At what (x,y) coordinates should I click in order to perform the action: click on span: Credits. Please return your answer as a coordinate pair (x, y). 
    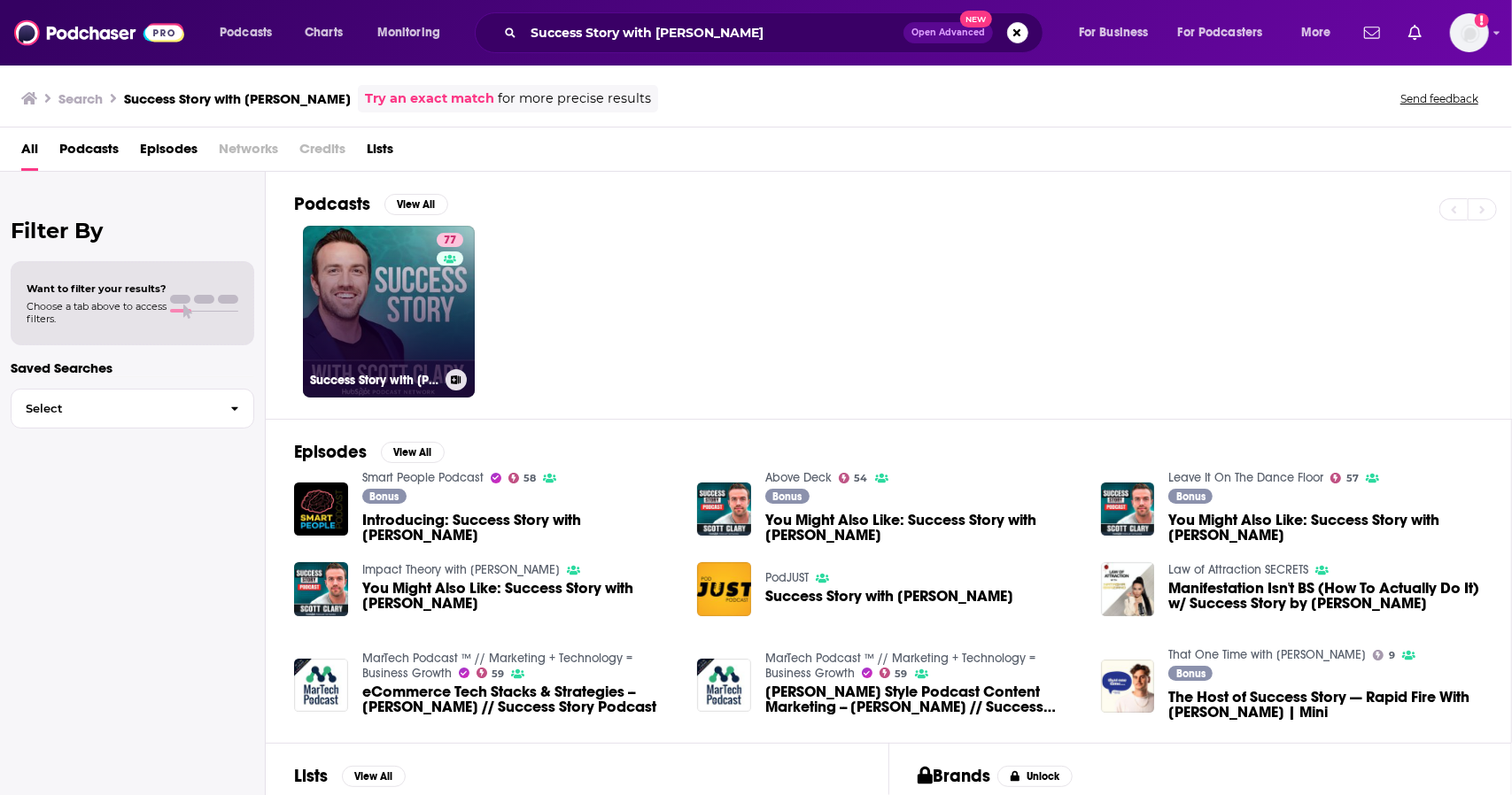
    Looking at the image, I should click on (323, 152).